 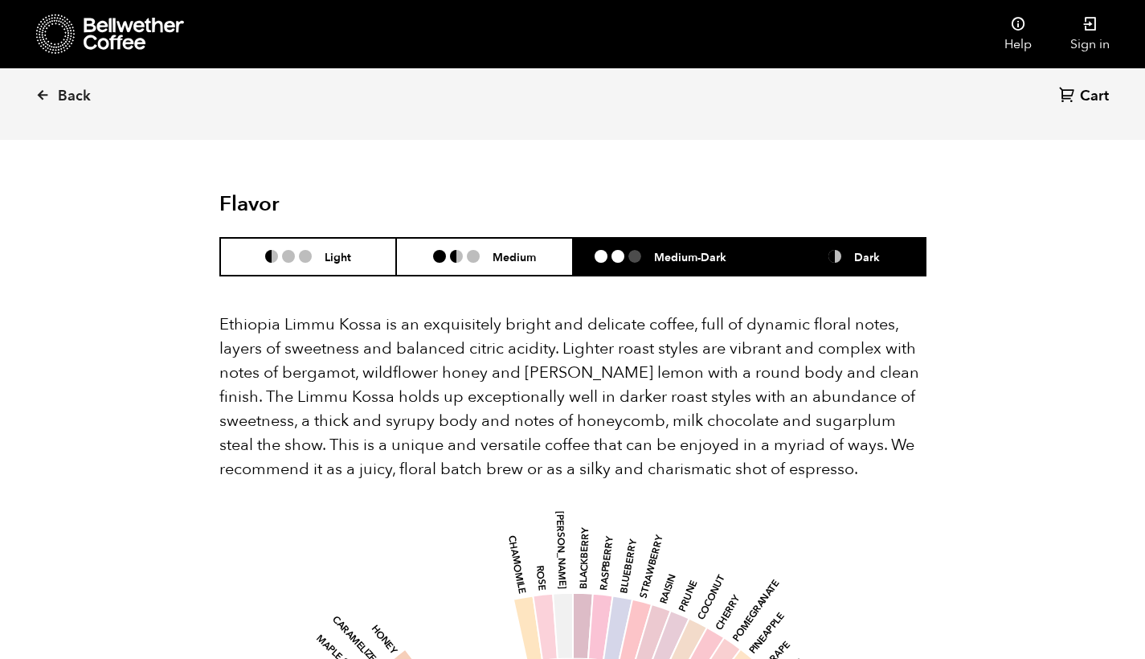 What do you see at coordinates (569, 396) in the screenshot?
I see `span: Ethiopia Limmu Kossa is an exquisitely bright and delicate coffee, full of dynamic floral notes, ...` at bounding box center [569, 396].